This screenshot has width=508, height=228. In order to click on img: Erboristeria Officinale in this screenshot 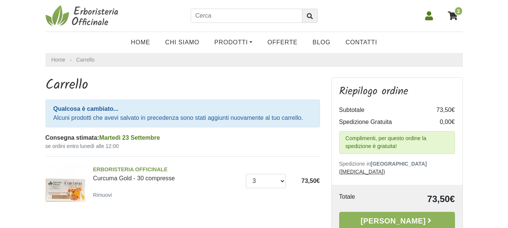, I will do `click(83, 16)`.